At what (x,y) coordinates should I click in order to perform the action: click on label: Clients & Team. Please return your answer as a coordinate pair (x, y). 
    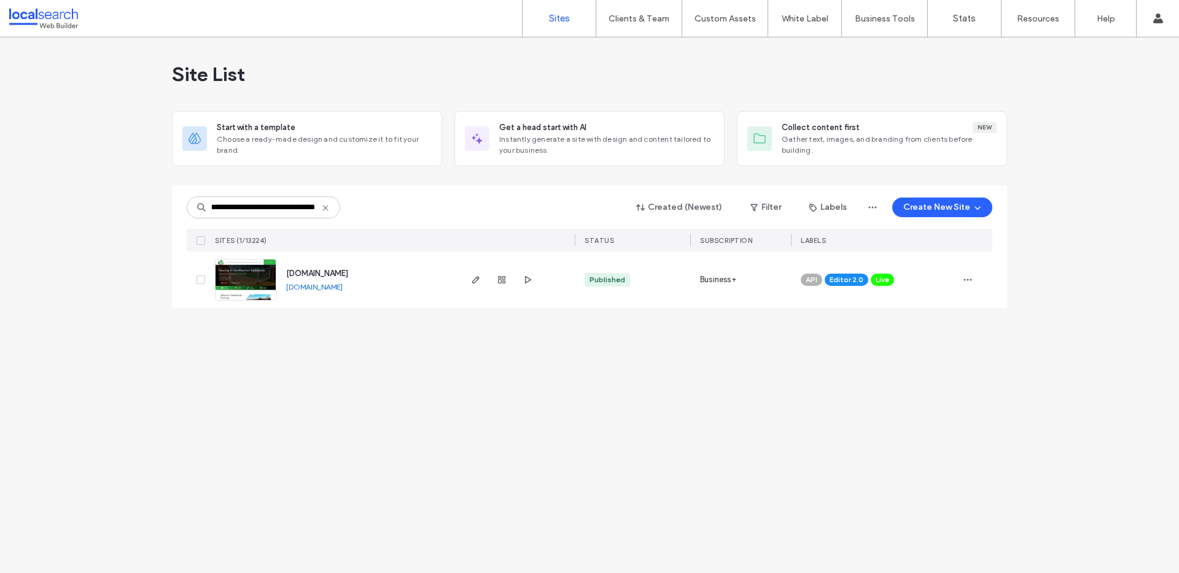
    Looking at the image, I should click on (638, 18).